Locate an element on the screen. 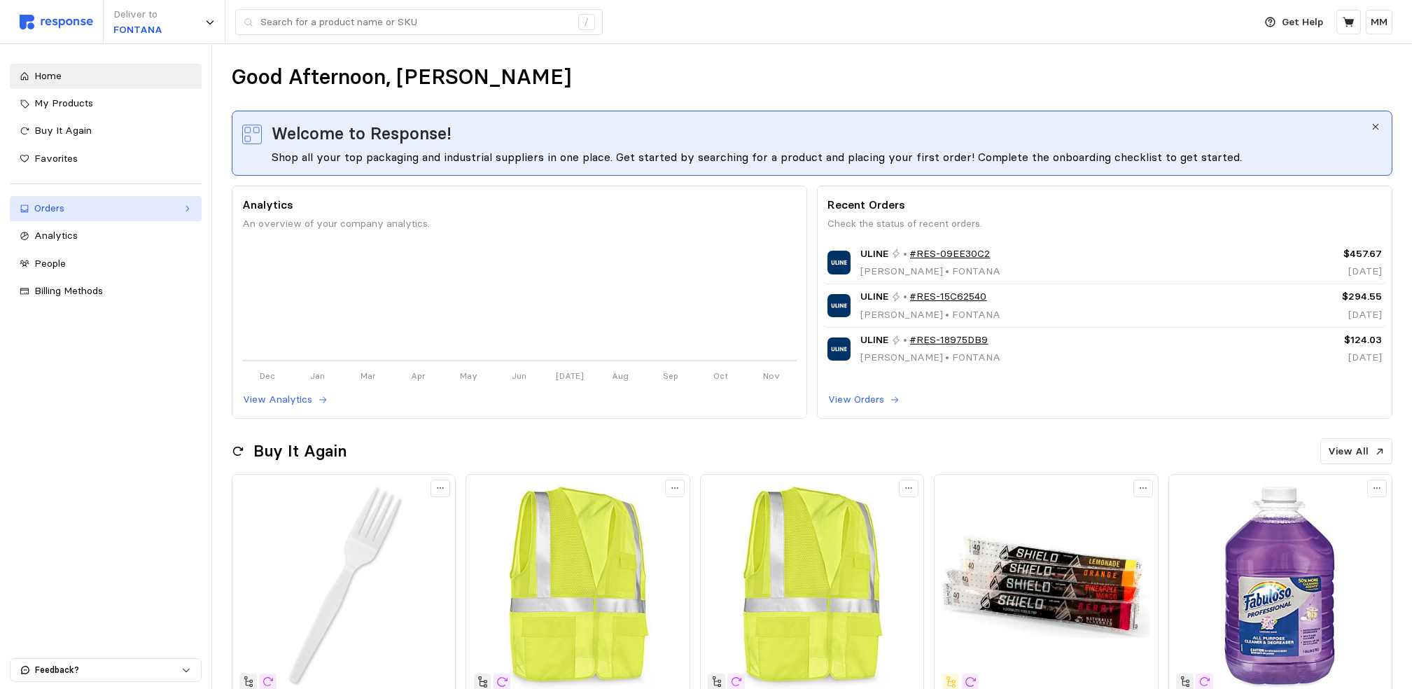 This screenshot has height=689, width=1412. span: Analytics is located at coordinates (56, 235).